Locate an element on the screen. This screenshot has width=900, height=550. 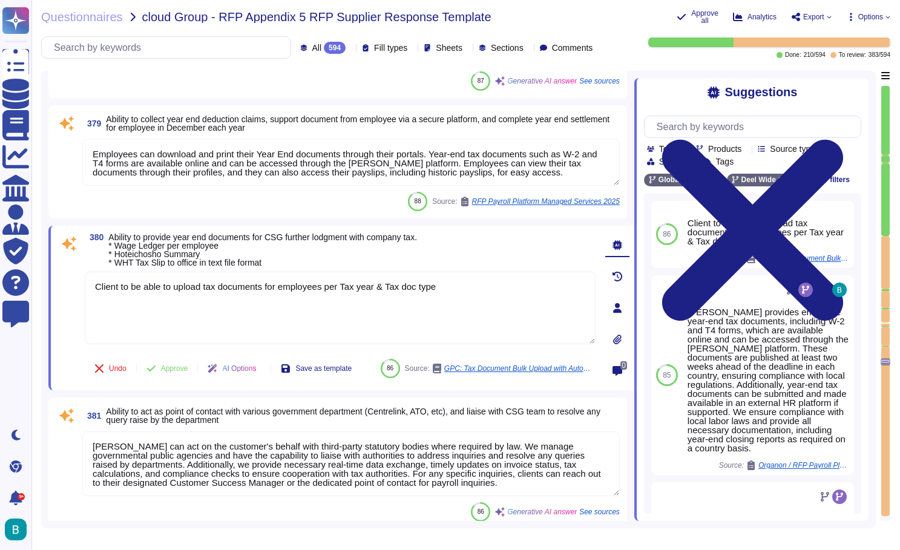
span: Options is located at coordinates (870, 17).